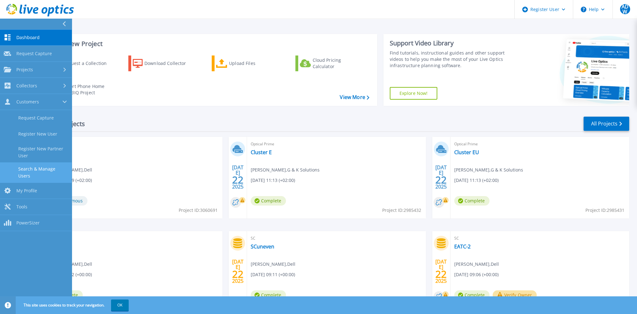 The image size is (637, 314). Describe the element at coordinates (73, 305) in the screenshot. I see `span: This site uses cookies to track your navigation.` at that location.